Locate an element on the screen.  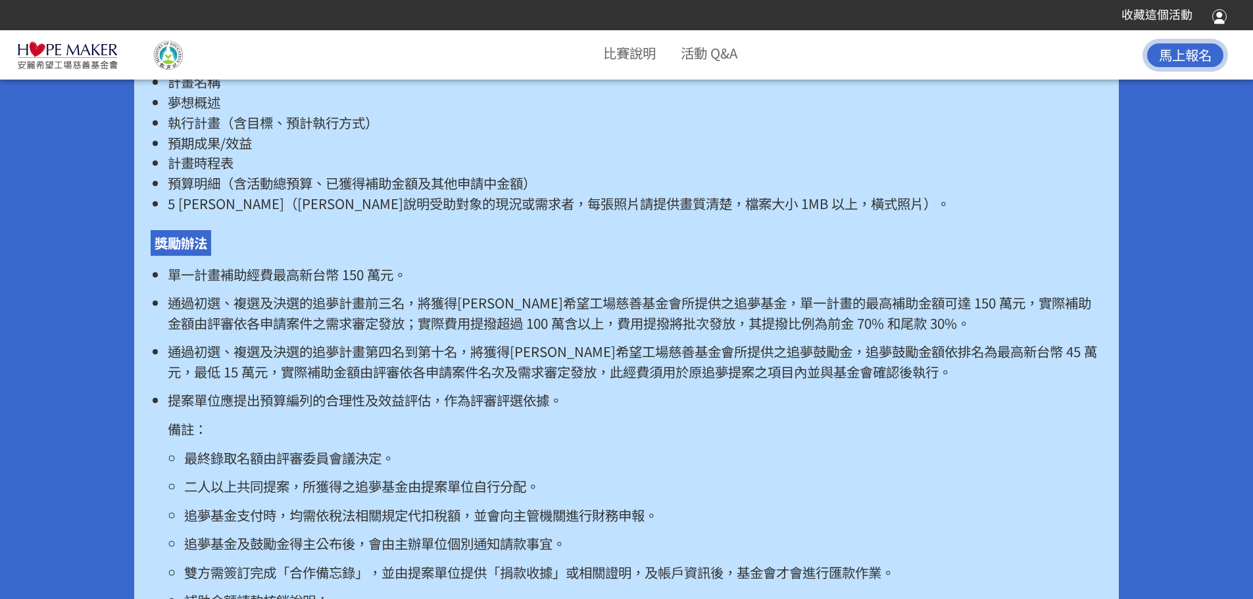
p: 提案單位應提出預算編列的合理性及效益評估，作為評審評選依據。 is located at coordinates (635, 400).